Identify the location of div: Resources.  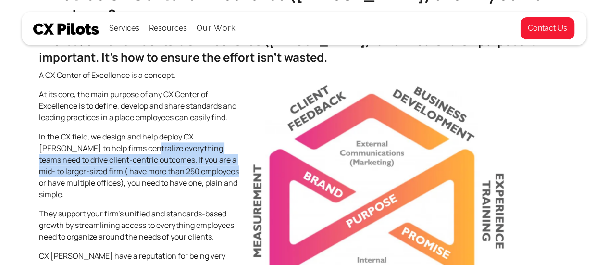
(168, 28).